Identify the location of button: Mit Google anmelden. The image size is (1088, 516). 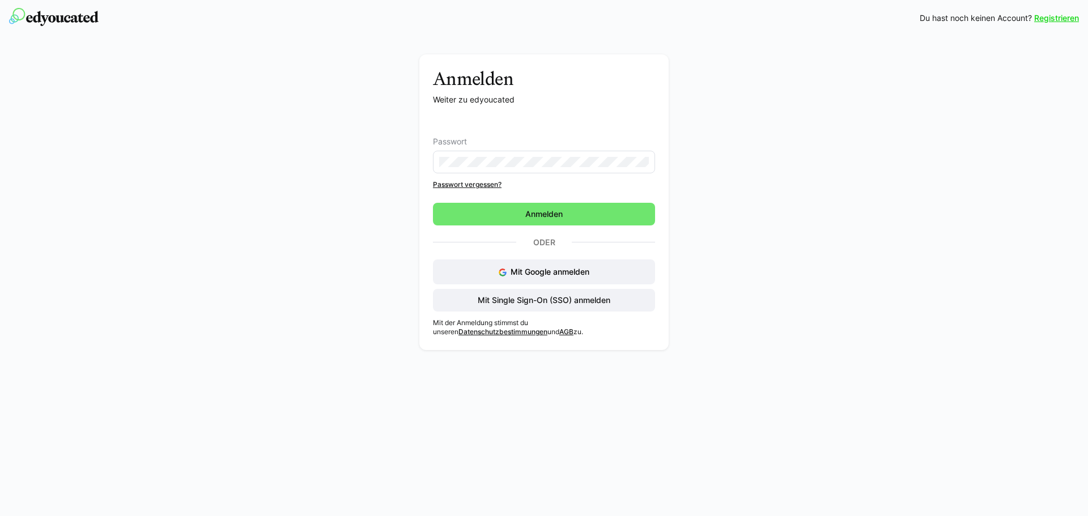
(544, 272).